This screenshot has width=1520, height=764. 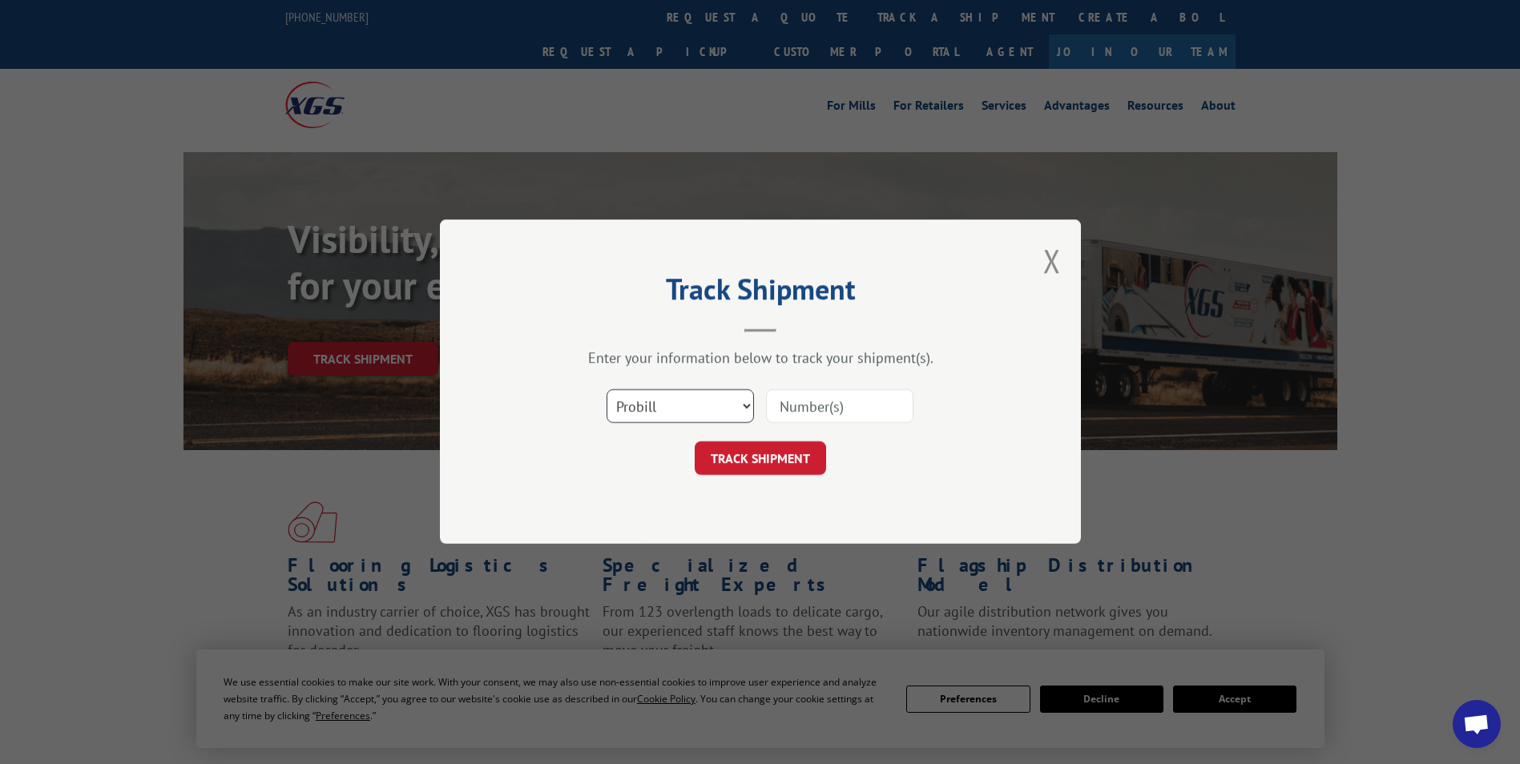 What do you see at coordinates (760, 293) in the screenshot?
I see `h2: Track Shipment` at bounding box center [760, 293].